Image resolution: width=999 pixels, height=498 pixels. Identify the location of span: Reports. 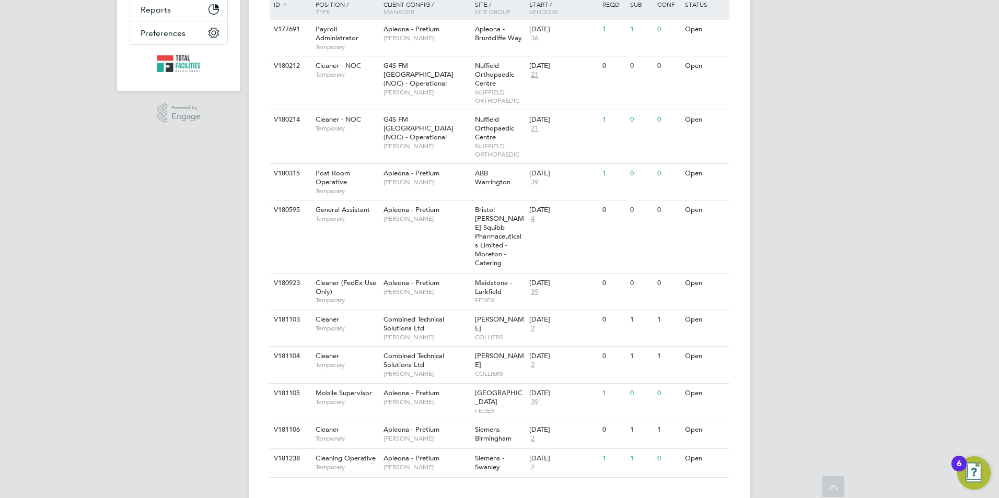
(156, 9).